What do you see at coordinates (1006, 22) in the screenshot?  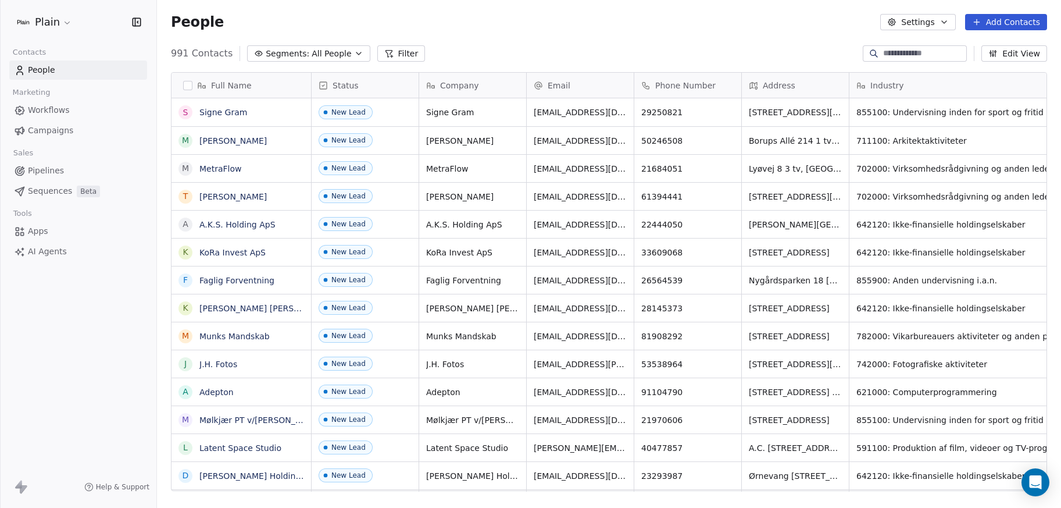 I see `button: Add Contacts` at bounding box center [1006, 22].